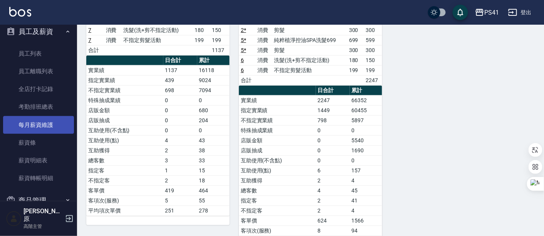 The image size is (544, 236). What do you see at coordinates (213, 210) in the screenshot?
I see `td: 278` at bounding box center [213, 210].